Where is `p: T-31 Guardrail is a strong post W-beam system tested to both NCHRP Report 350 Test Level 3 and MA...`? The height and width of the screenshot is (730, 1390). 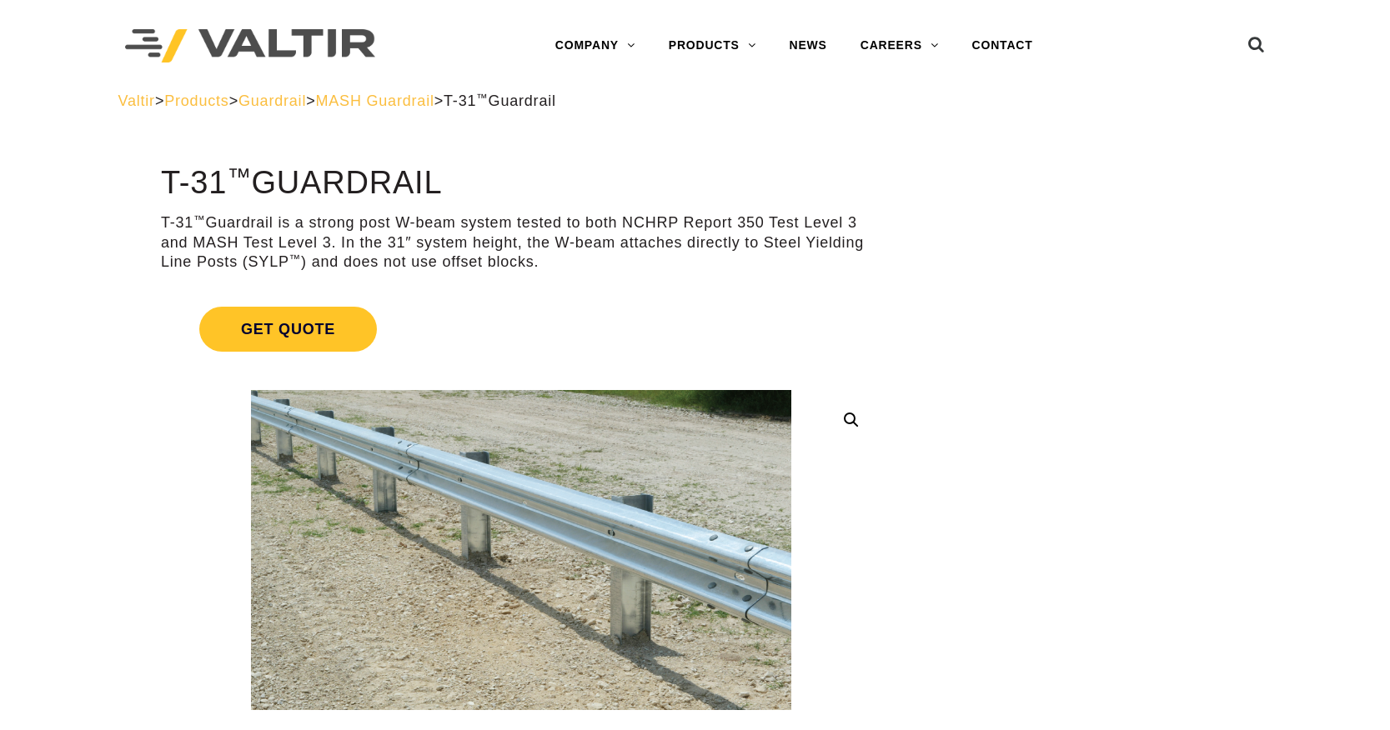
p: T-31 Guardrail is a strong post W-beam system tested to both NCHRP Report 350 Test Level 3 and MA... is located at coordinates (521, 243).